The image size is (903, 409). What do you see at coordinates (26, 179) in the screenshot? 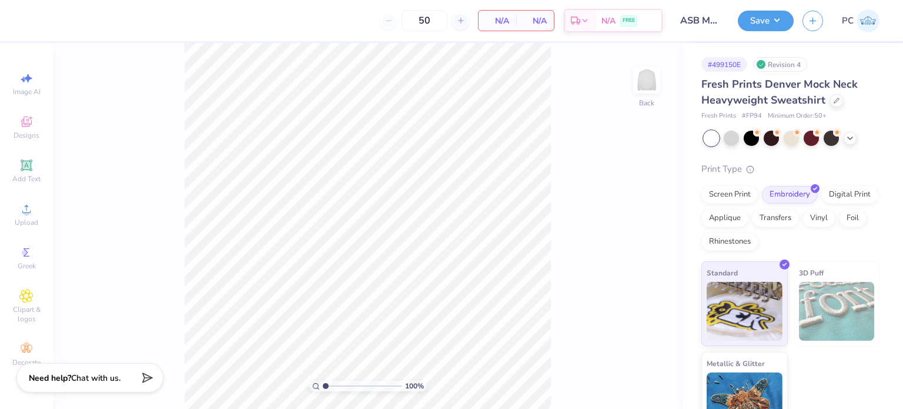
I see `span: Add Text` at bounding box center [26, 179].